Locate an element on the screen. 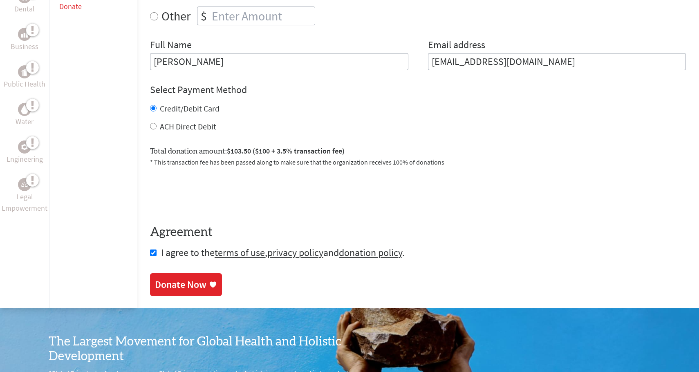 The width and height of the screenshot is (699, 372). p: Legal Empowerment is located at coordinates (25, 203).